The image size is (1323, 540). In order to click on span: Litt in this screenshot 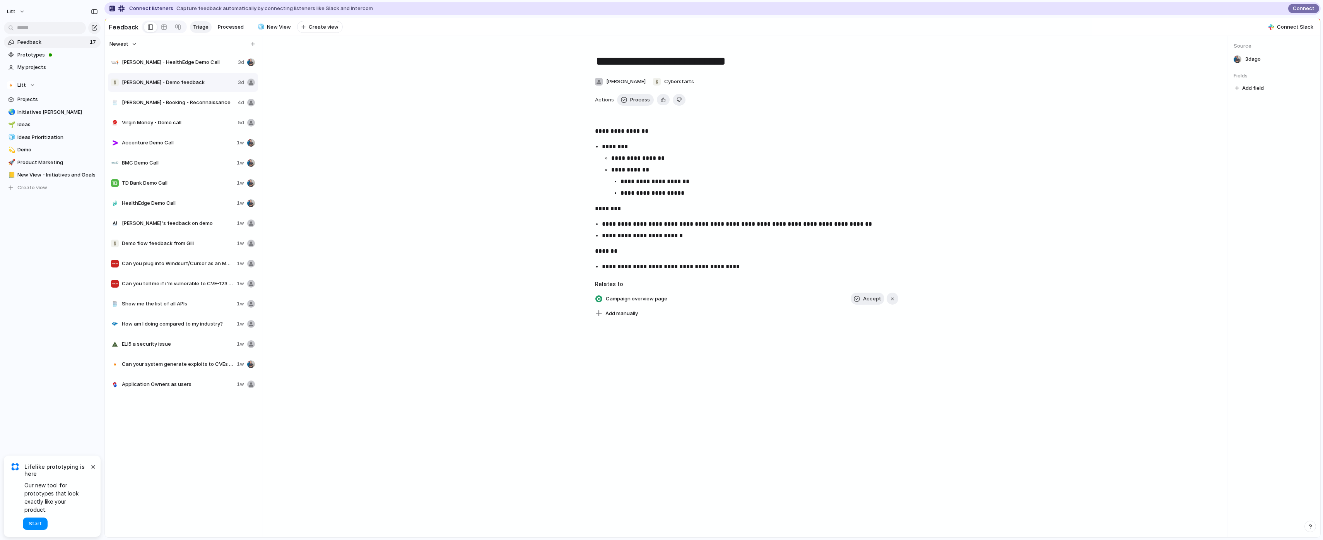, I will do `click(22, 85)`.